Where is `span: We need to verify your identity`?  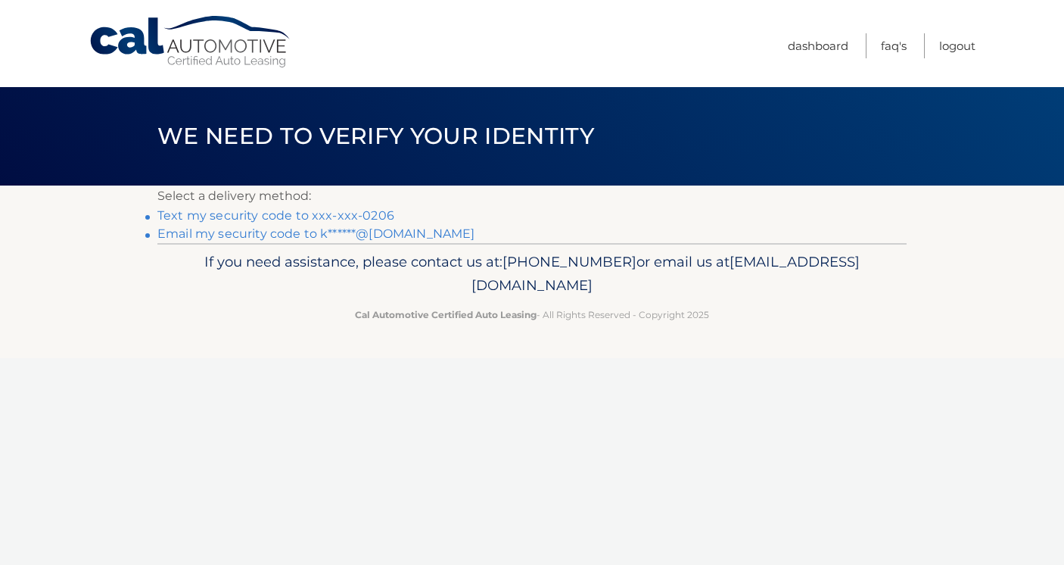
span: We need to verify your identity is located at coordinates (375, 135).